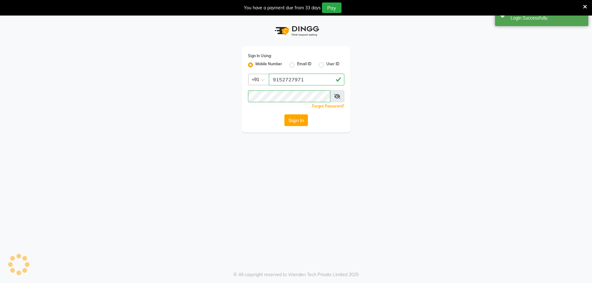 The height and width of the screenshot is (283, 592). What do you see at coordinates (328, 106) in the screenshot?
I see `a: Forgot Password?` at bounding box center [328, 106].